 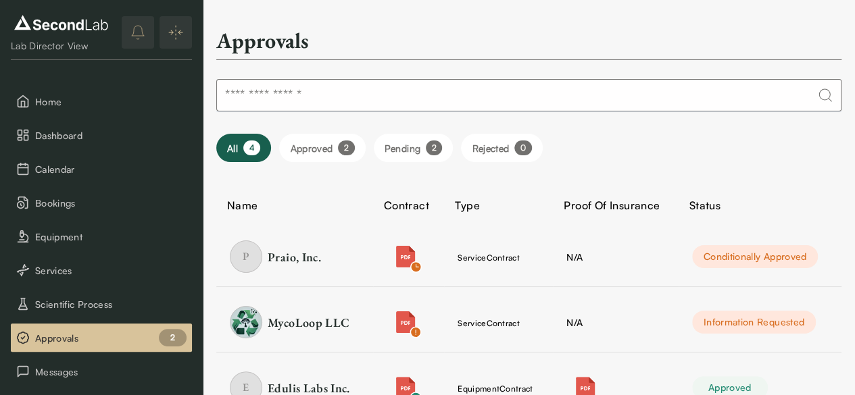 I want to click on span: Equipment, so click(x=111, y=236).